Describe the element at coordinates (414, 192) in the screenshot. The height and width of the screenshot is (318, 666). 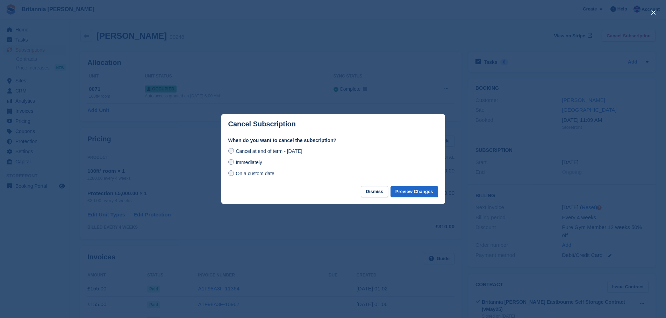
I see `button: Preview Changes` at that location.